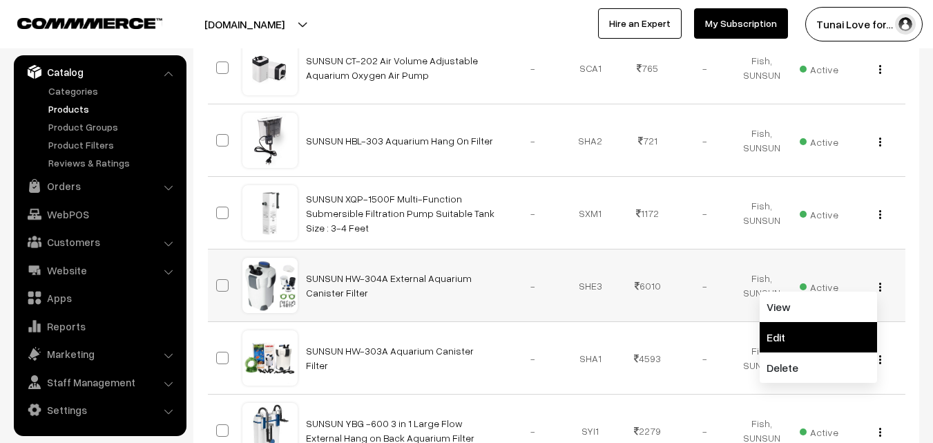  What do you see at coordinates (113, 162) in the screenshot?
I see `a: Reviews & Ratings` at bounding box center [113, 162].